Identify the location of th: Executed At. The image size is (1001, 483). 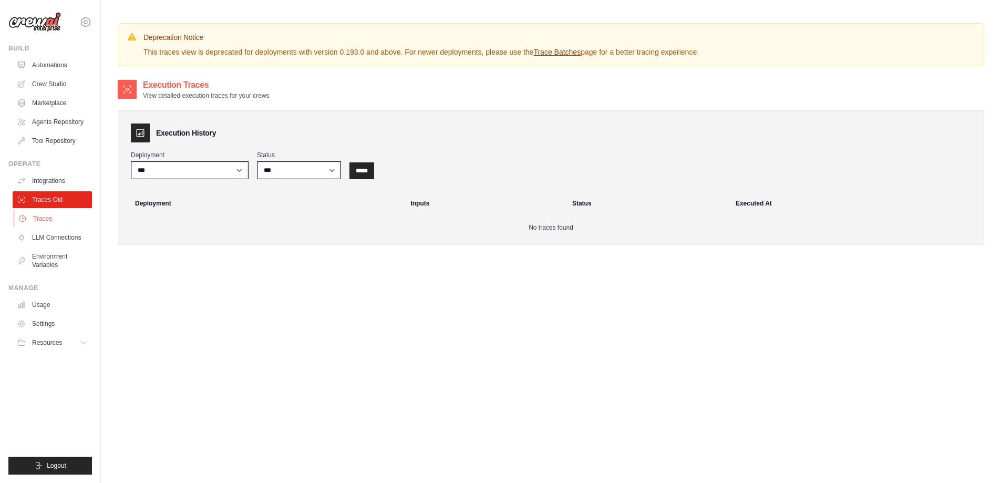
(854, 203).